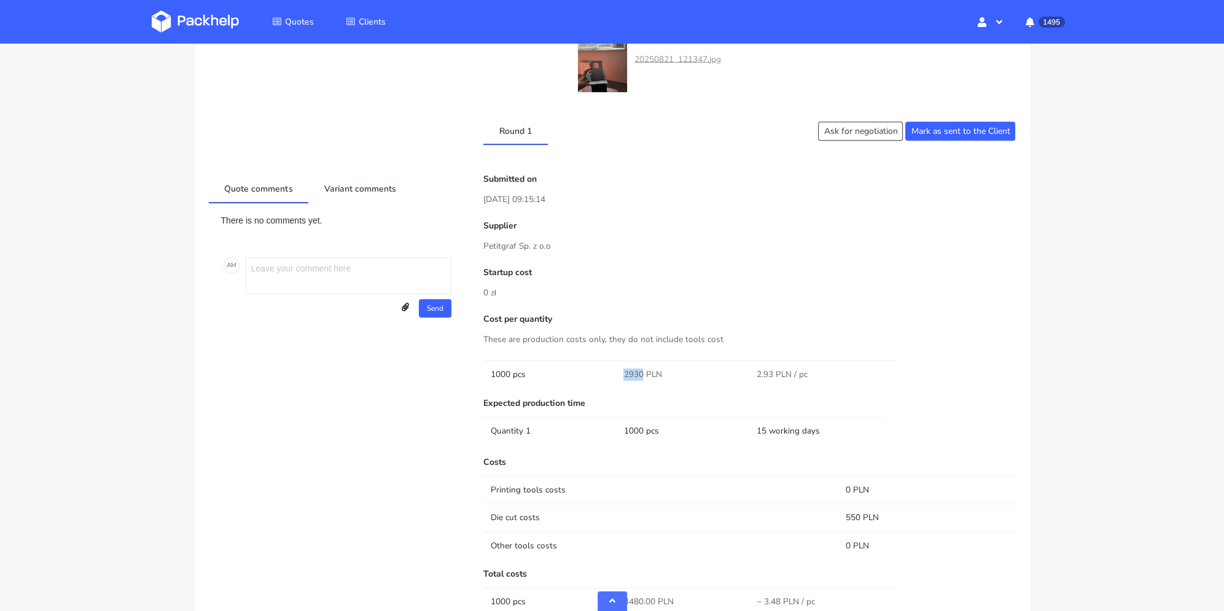 The width and height of the screenshot is (1224, 611). Describe the element at coordinates (749, 273) in the screenshot. I see `p: Startup cost` at that location.